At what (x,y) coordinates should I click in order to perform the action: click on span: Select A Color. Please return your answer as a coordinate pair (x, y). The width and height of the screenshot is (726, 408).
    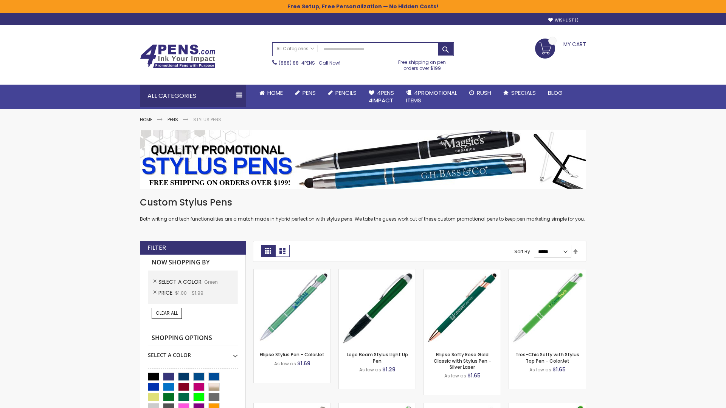
    Looking at the image, I should click on (181, 282).